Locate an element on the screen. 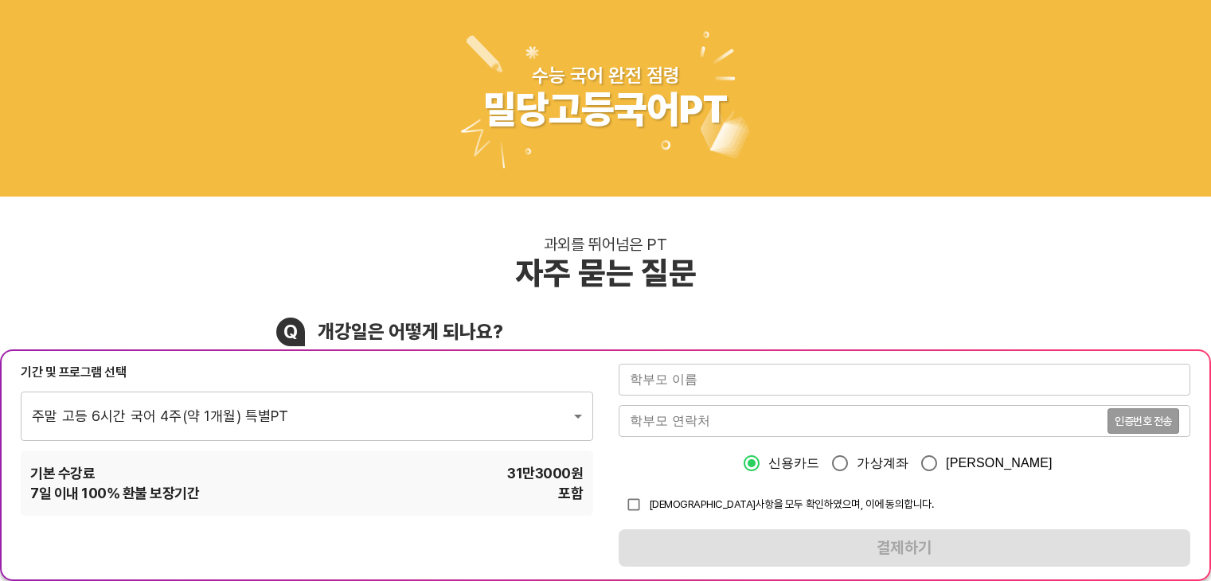 The height and width of the screenshot is (581, 1211). div: 기간 및 프로그램 선택 is located at coordinates (307, 373).